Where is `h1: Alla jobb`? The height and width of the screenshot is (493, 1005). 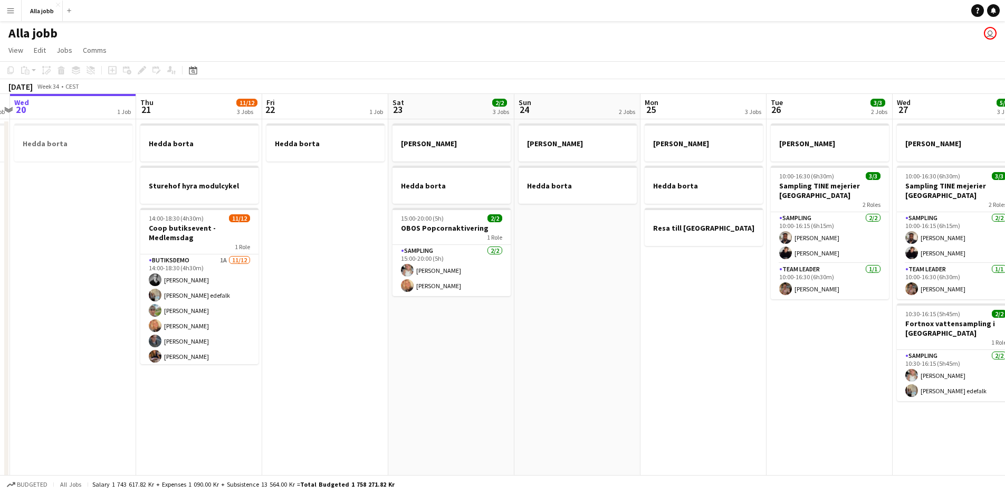
h1: Alla jobb is located at coordinates (33, 33).